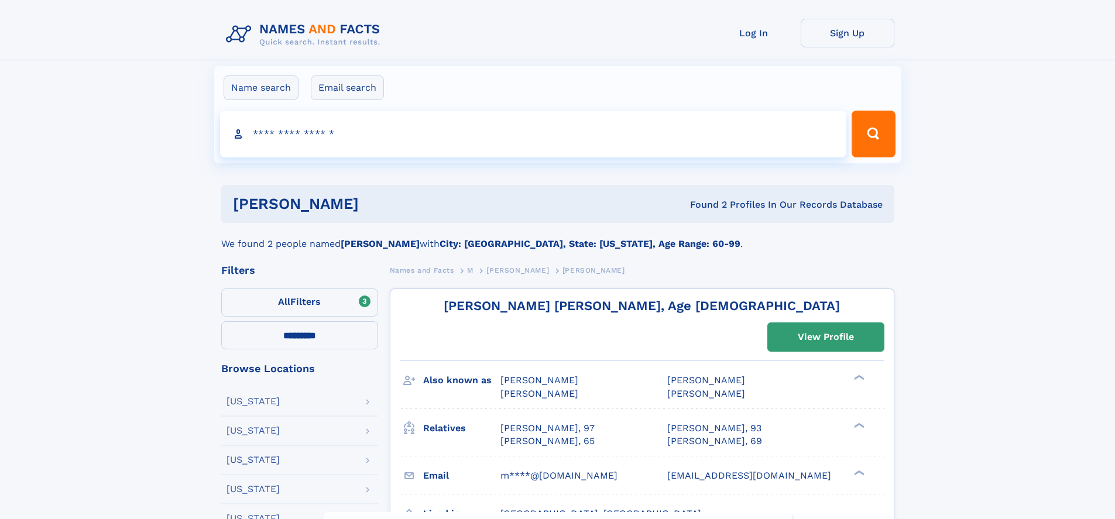 The height and width of the screenshot is (519, 1115). What do you see at coordinates (300, 369) in the screenshot?
I see `div: Browse Locations` at bounding box center [300, 369].